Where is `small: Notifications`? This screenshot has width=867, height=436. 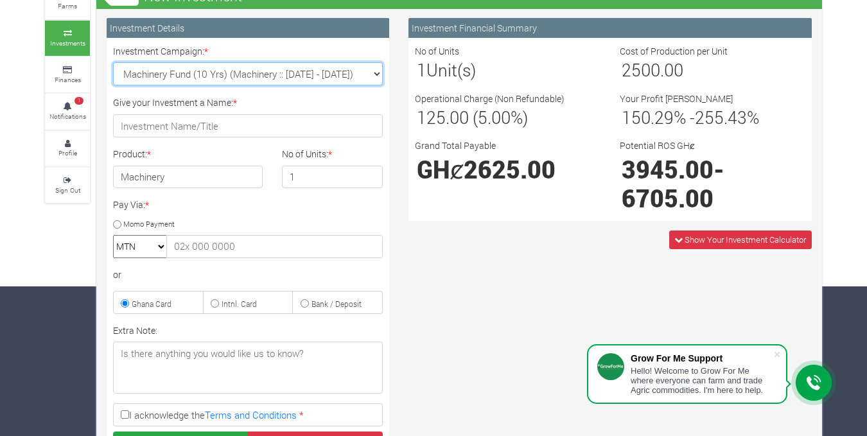
small: Notifications is located at coordinates (67, 116).